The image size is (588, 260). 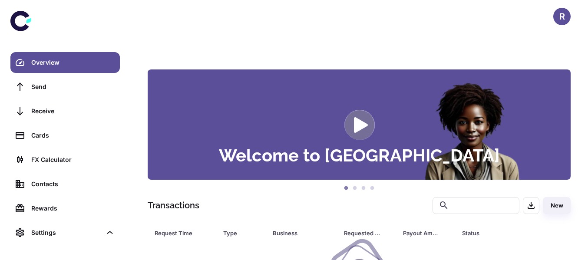 What do you see at coordinates (562, 17) in the screenshot?
I see `div: R` at bounding box center [562, 17].